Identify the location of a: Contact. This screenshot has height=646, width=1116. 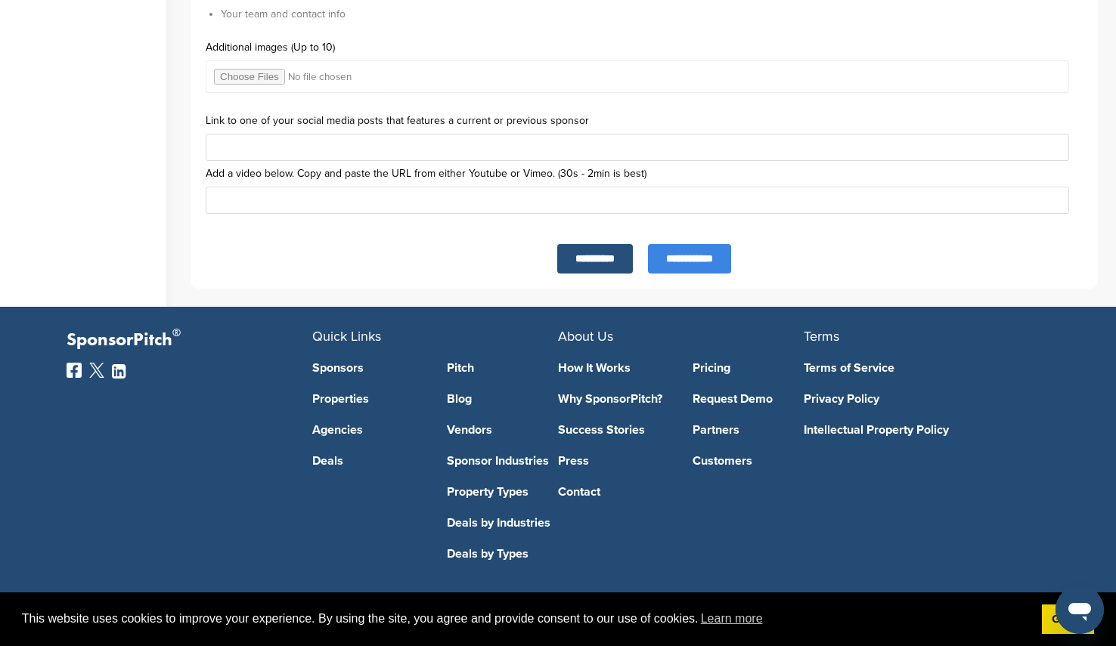
(614, 492).